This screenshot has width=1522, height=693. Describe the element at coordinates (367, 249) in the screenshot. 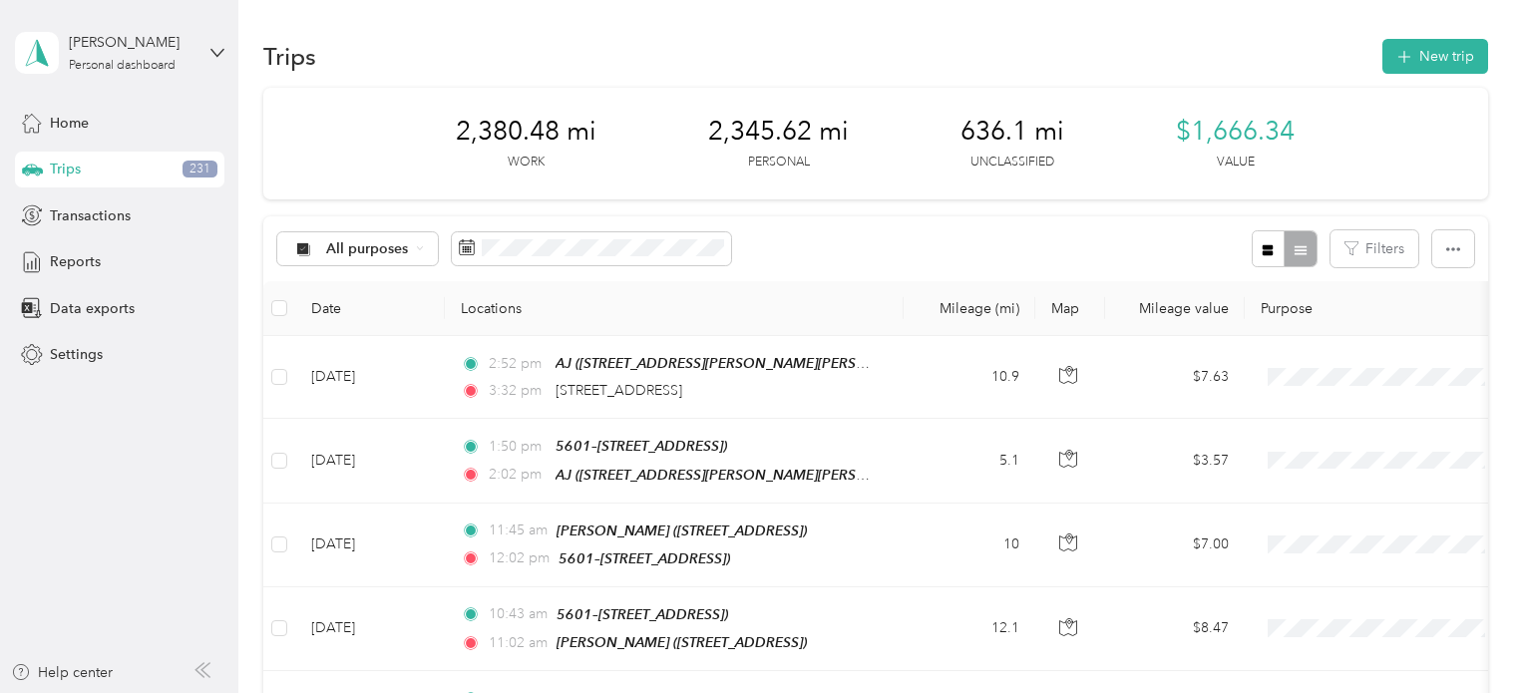

I see `span: All purposes` at that location.